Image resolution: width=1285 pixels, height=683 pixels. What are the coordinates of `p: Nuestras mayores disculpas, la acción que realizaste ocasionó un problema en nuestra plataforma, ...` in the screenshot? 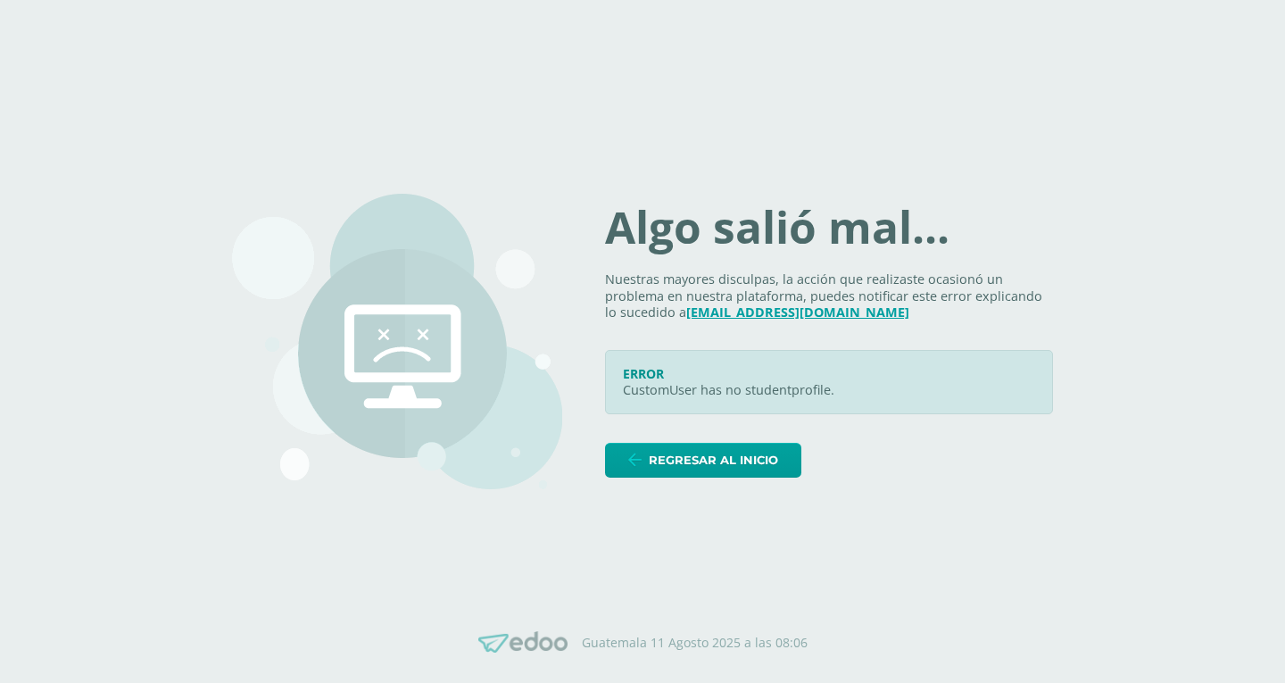 It's located at (829, 296).